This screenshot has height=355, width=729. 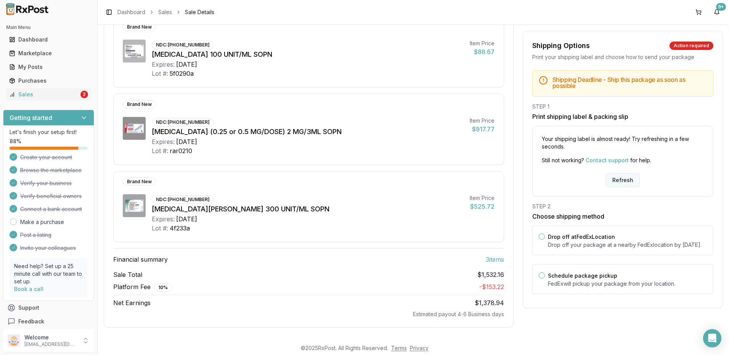 I want to click on span: Verify your business, so click(x=46, y=183).